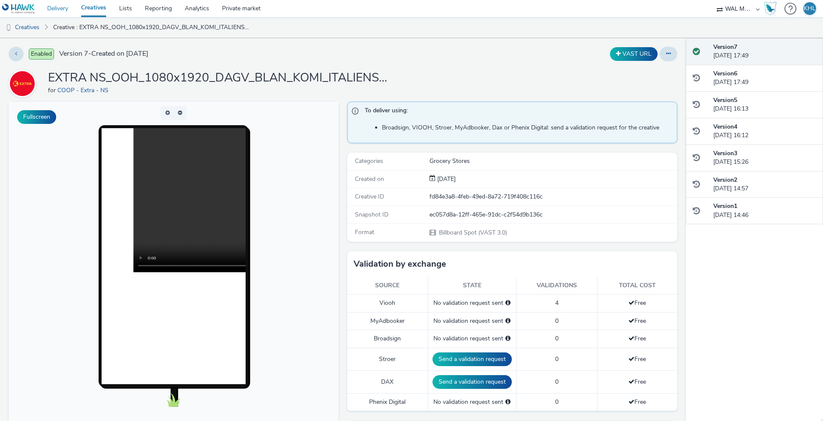 This screenshot has width=823, height=421. Describe the element at coordinates (388, 303) in the screenshot. I see `td: Viooh` at that location.